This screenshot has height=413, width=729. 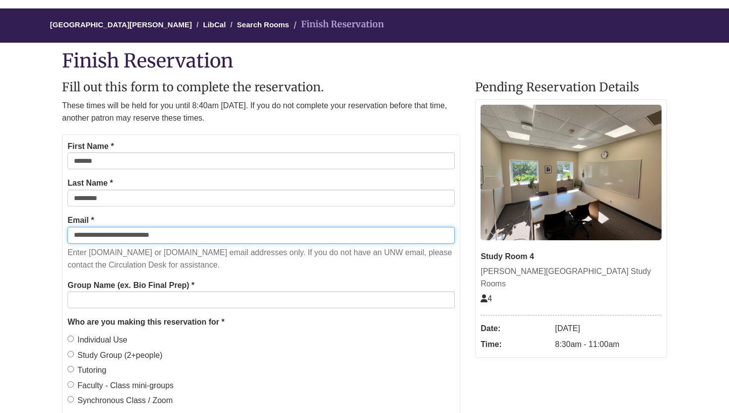 What do you see at coordinates (115, 355) in the screenshot?
I see `label: Study Group (2+people)` at bounding box center [115, 355].